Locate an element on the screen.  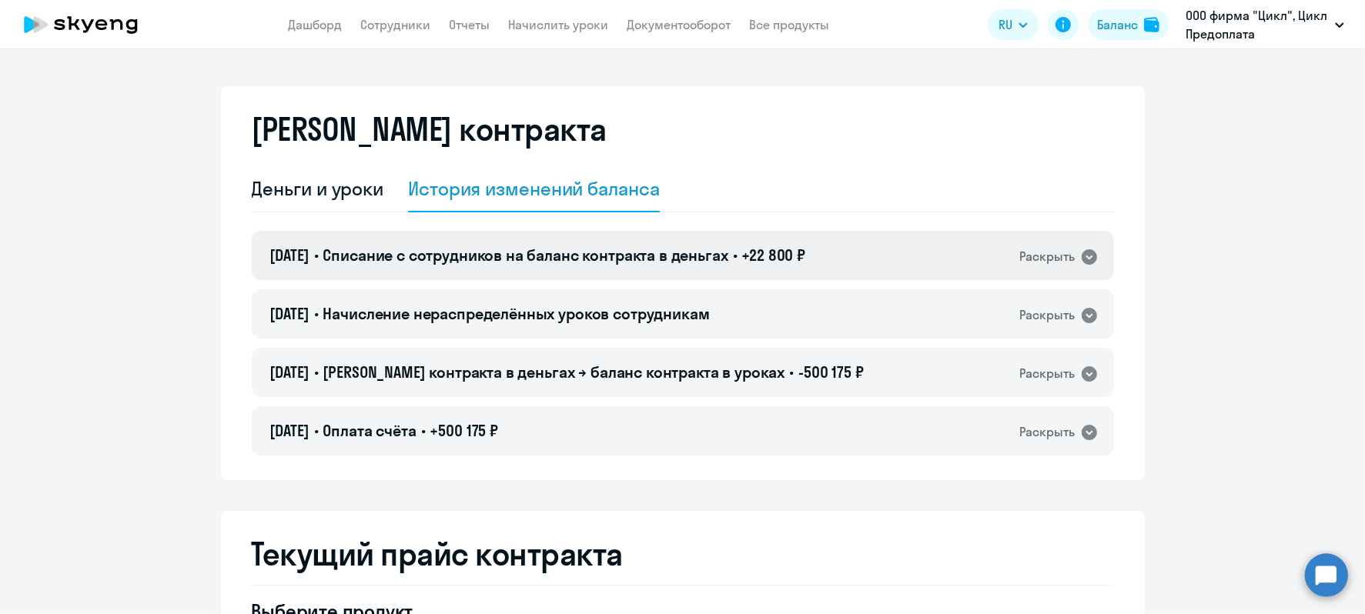
span: Списание с сотрудников на баланс контракта в деньгах is located at coordinates (525, 255).